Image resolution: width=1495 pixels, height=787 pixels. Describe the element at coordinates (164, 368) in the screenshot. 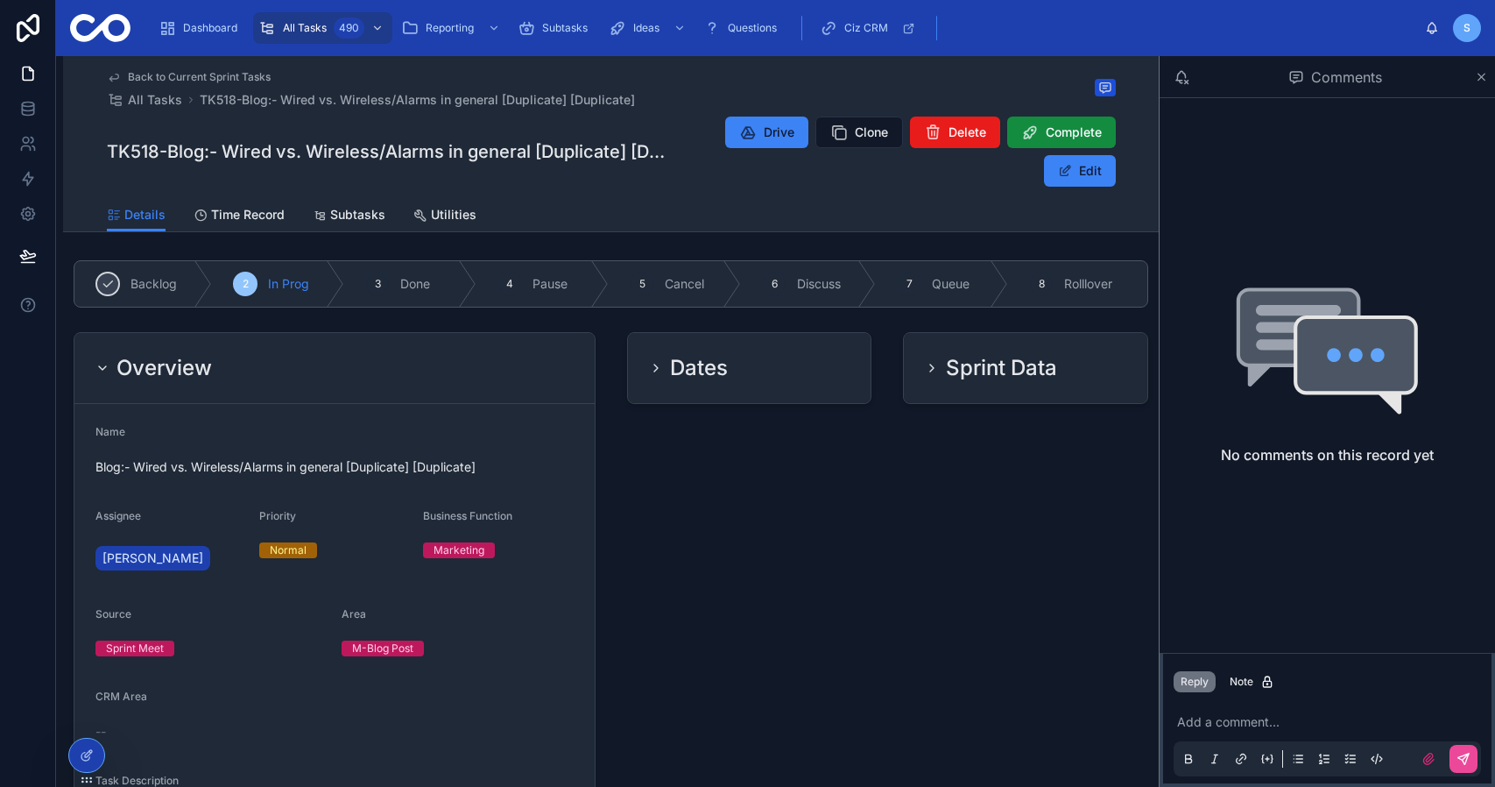

I see `h2: Overview` at that location.